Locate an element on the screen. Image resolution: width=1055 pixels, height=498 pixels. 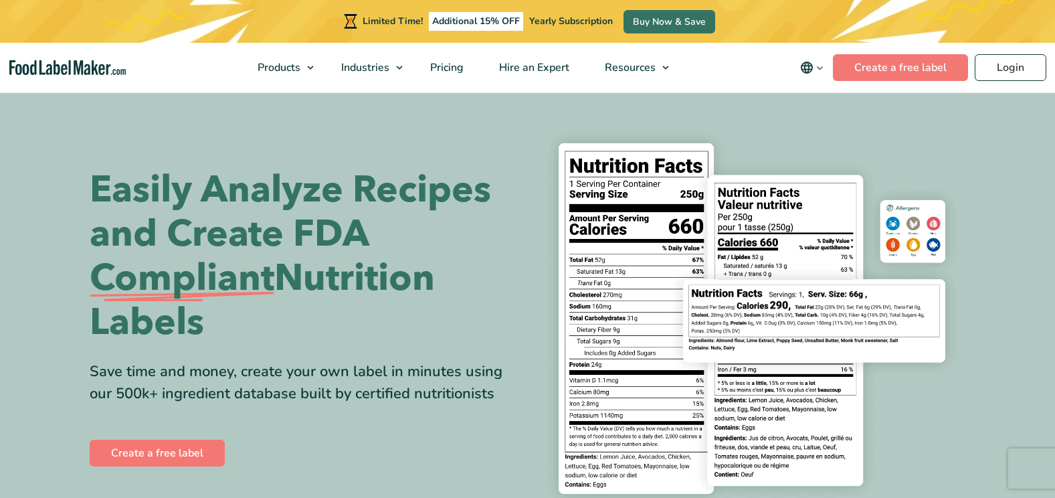
span: Hire an Expert is located at coordinates (532, 68).